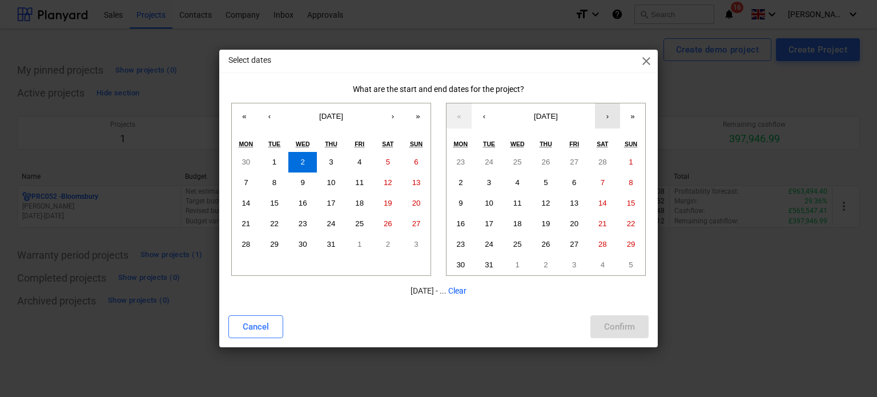 This screenshot has height=397, width=877. I want to click on button: July 15, 2025, so click(275, 203).